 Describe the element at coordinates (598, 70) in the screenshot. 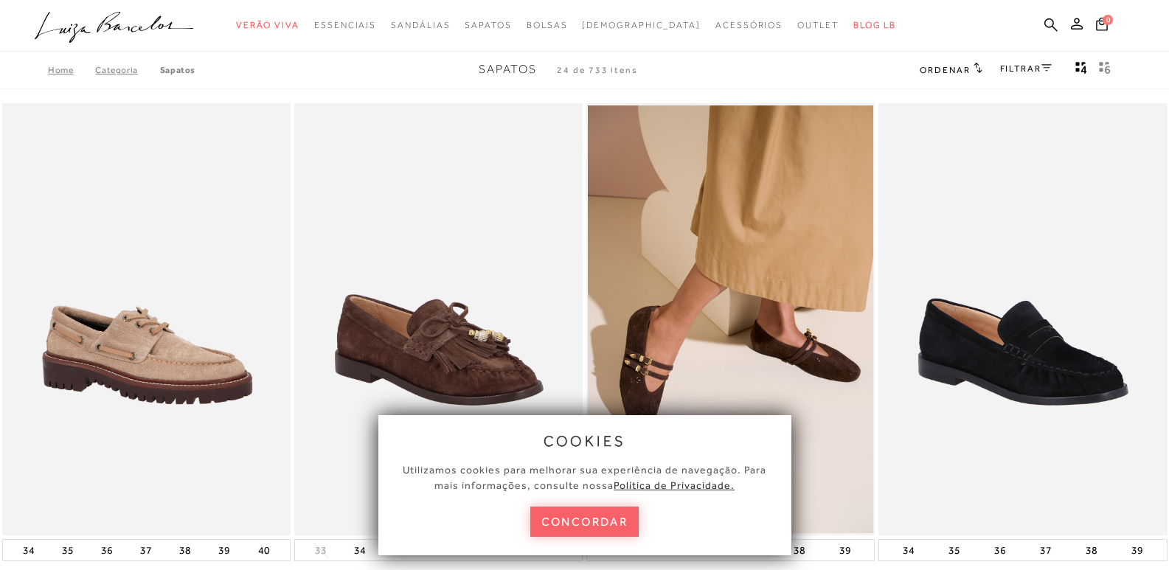

I see `span: 24 de 733 itens` at that location.